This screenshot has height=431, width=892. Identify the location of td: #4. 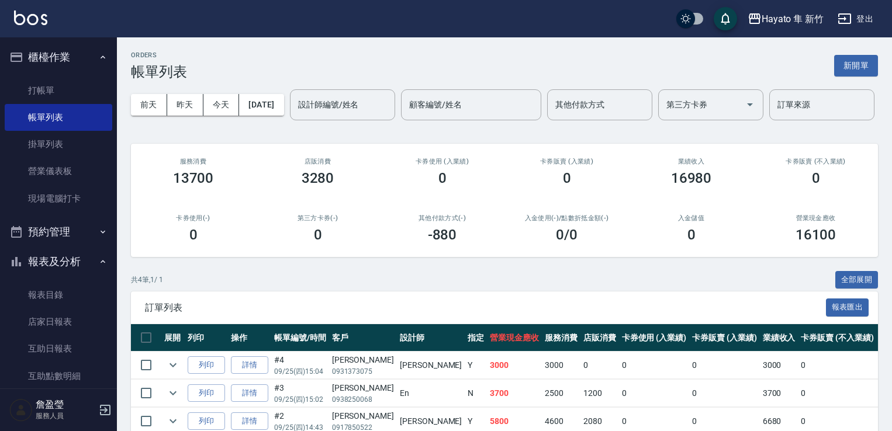
(300, 365).